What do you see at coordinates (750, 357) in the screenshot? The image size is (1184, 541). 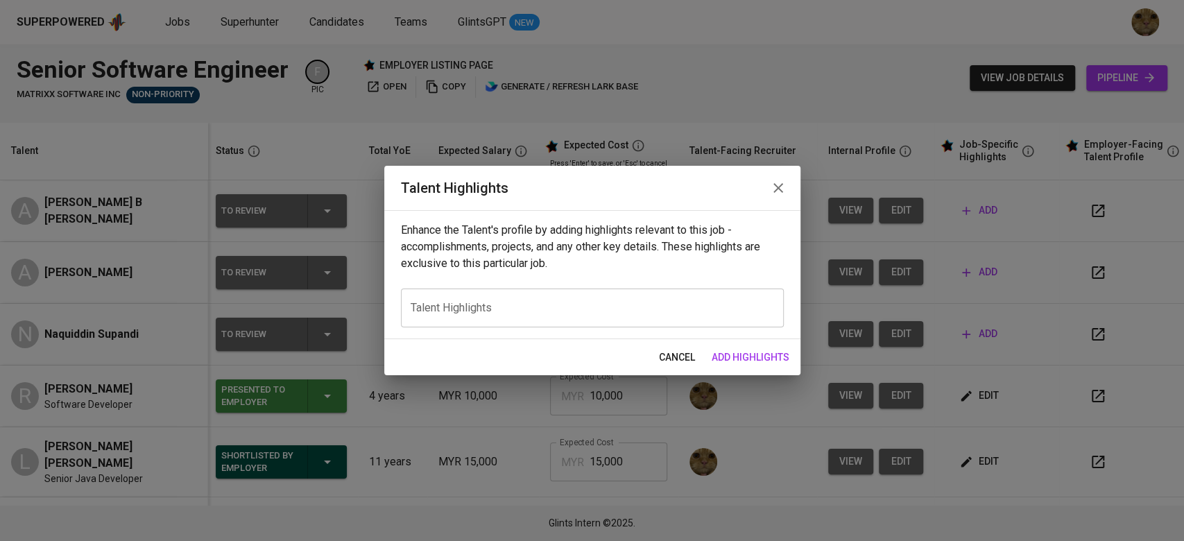 I see `button: add highlights` at bounding box center [750, 357].